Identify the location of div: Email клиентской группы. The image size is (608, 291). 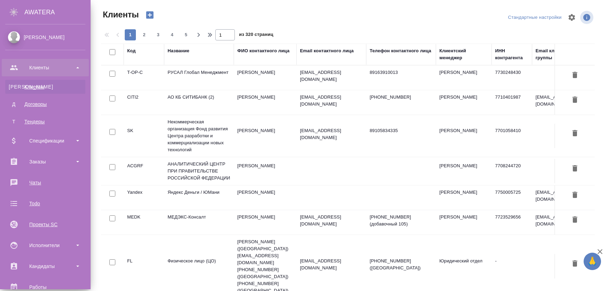
(564, 54).